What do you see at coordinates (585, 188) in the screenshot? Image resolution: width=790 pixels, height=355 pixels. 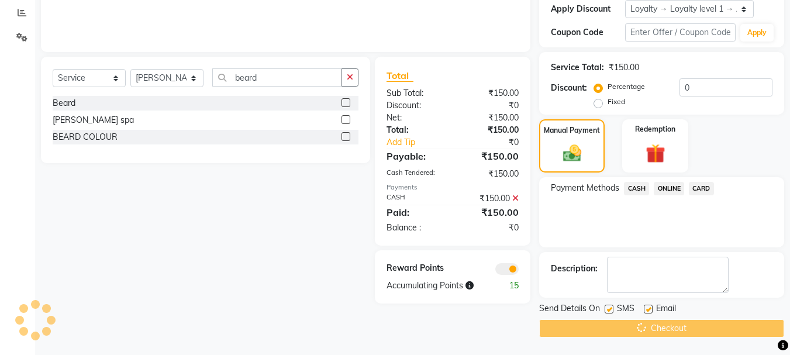 I see `span: Payment Methods` at bounding box center [585, 188].